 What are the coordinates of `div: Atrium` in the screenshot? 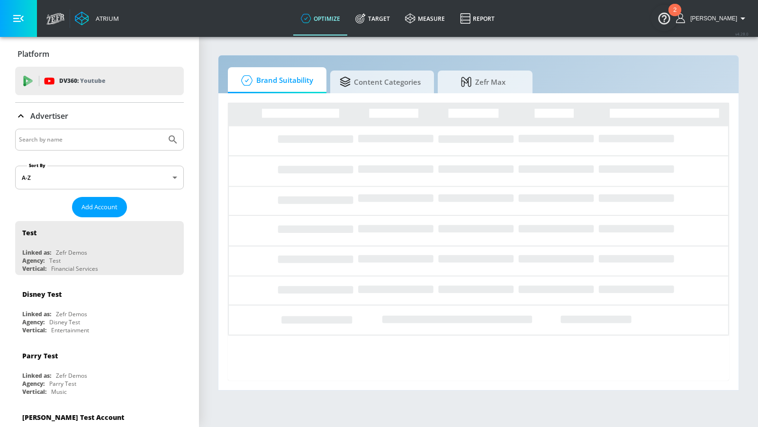 It's located at (105, 18).